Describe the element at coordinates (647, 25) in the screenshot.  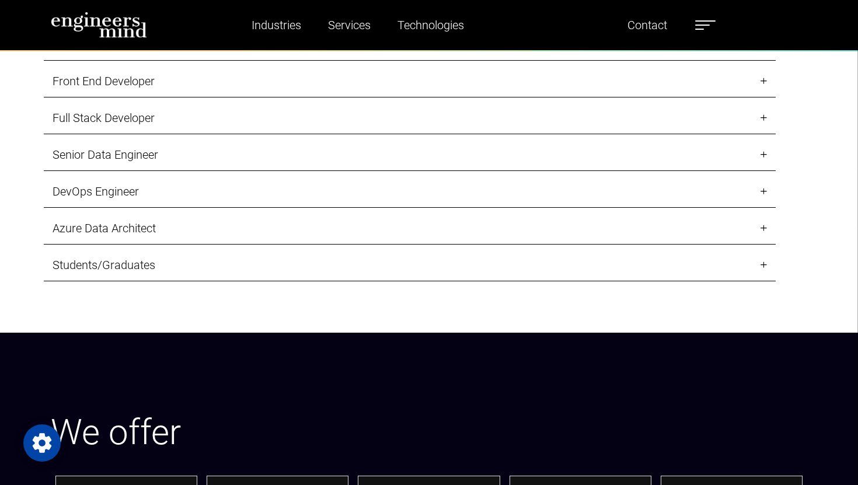
I see `a: Contact` at that location.